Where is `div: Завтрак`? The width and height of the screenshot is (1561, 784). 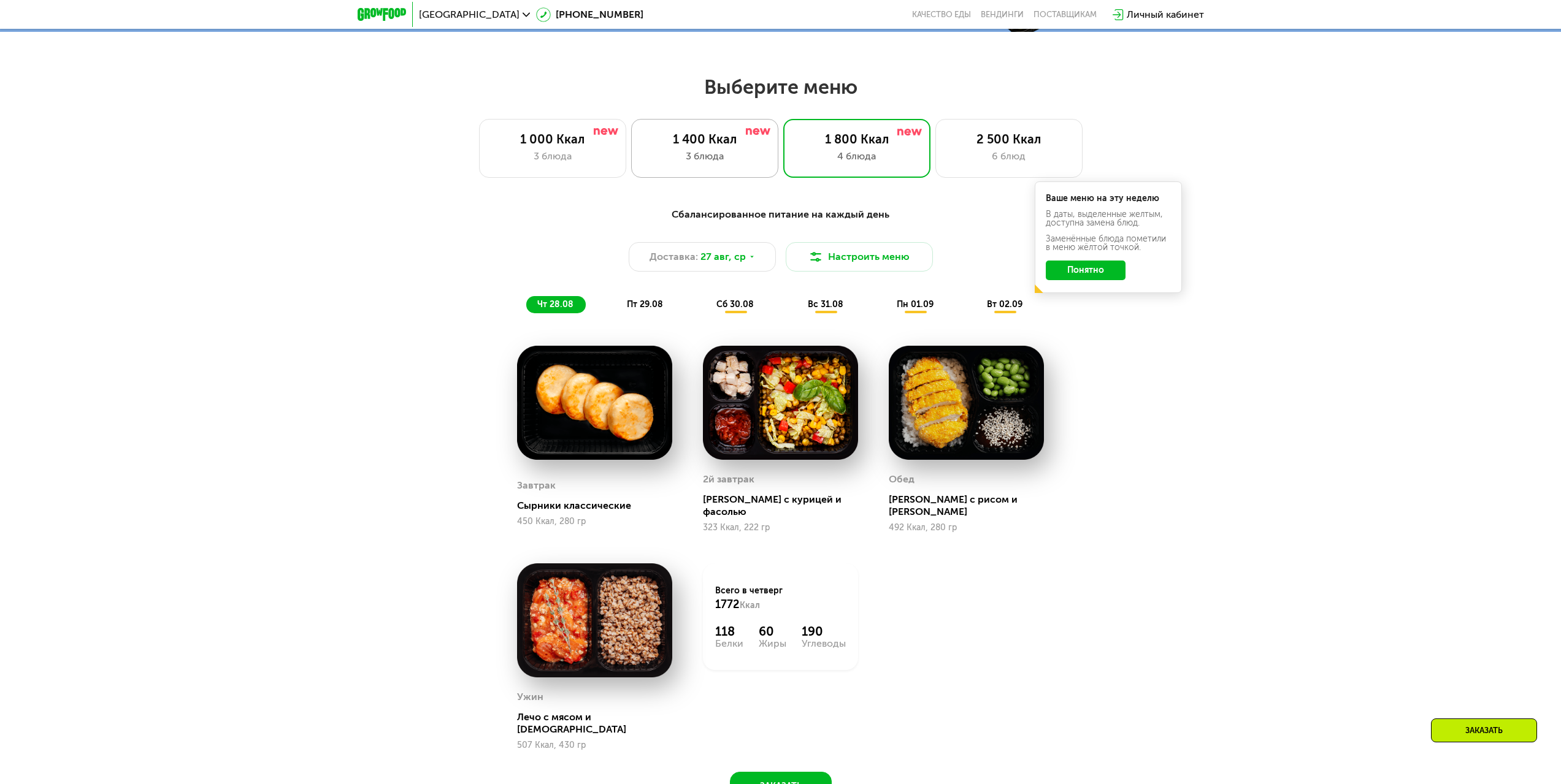 div: Завтрак is located at coordinates (536, 485).